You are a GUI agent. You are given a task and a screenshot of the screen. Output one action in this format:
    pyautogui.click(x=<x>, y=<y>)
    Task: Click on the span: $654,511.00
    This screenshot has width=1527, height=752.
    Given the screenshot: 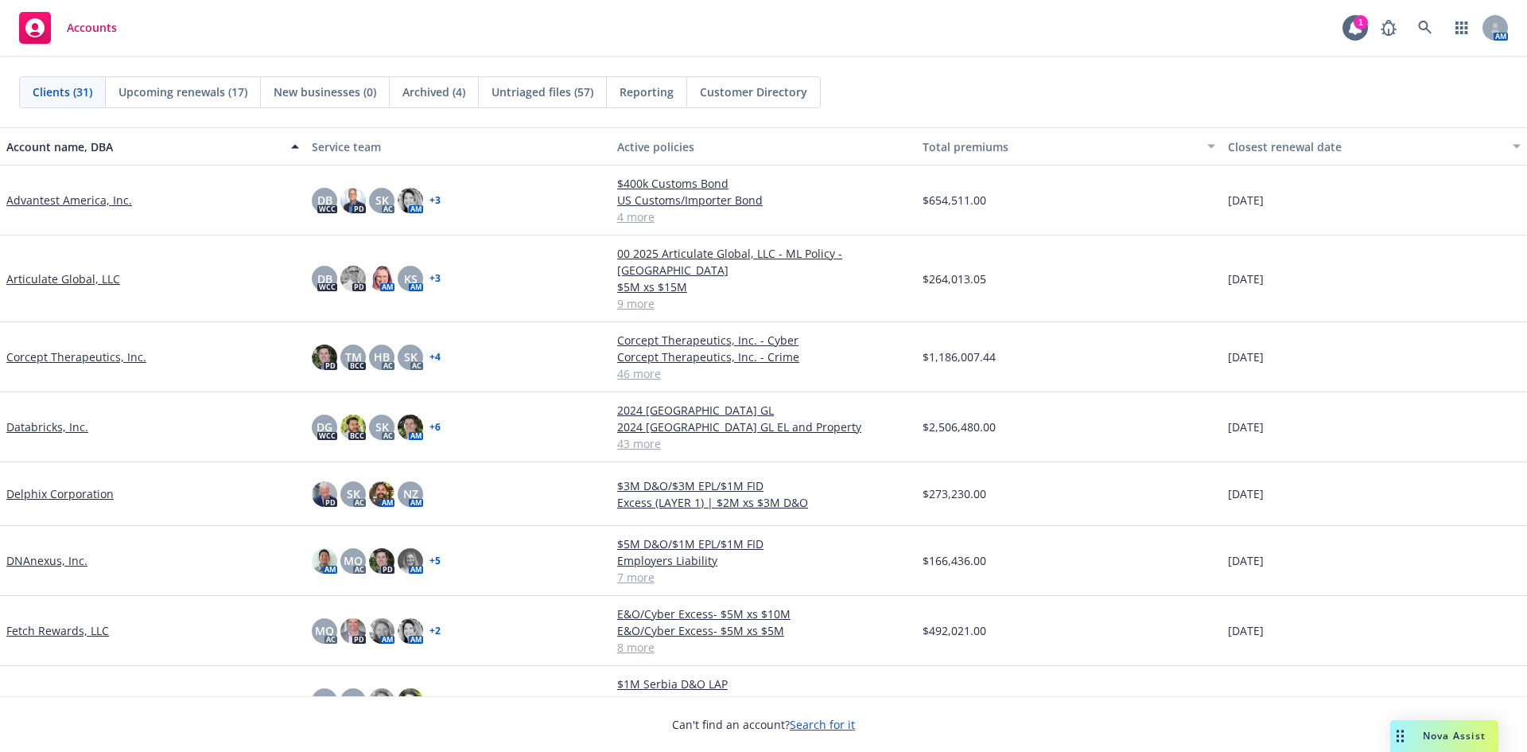 What is the action you would take?
    pyautogui.click(x=954, y=200)
    